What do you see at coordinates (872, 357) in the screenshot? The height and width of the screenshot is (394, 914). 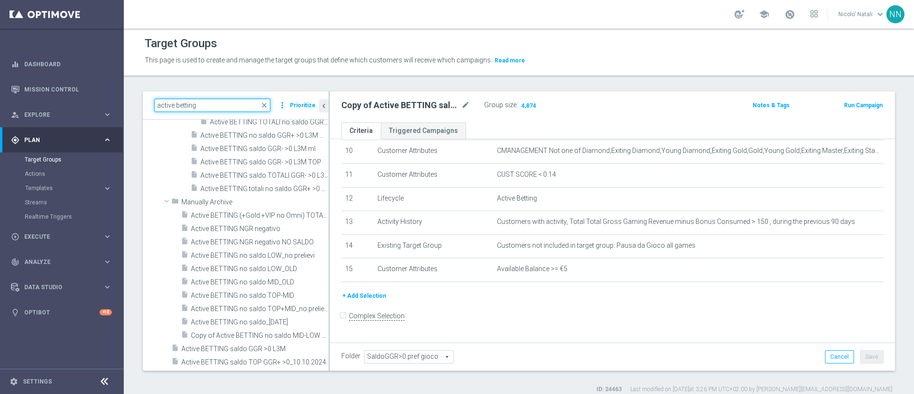 I see `button: Save` at bounding box center [872, 357].